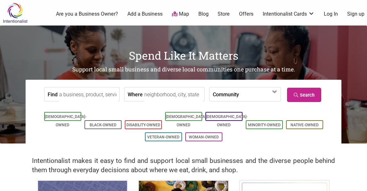  I want to click on a: Add a Business, so click(145, 14).